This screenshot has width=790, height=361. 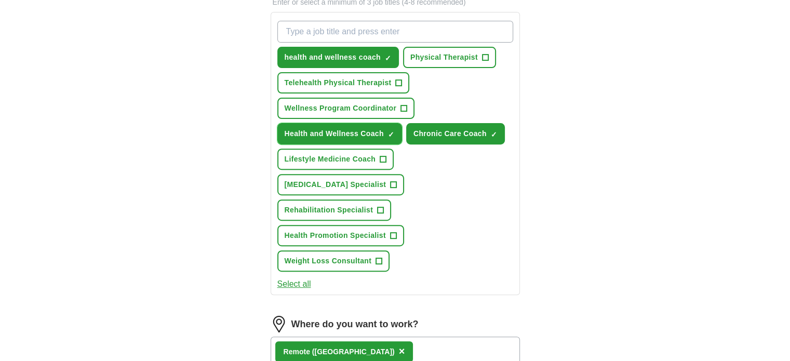 I want to click on span: Chronic Care Coach, so click(x=450, y=133).